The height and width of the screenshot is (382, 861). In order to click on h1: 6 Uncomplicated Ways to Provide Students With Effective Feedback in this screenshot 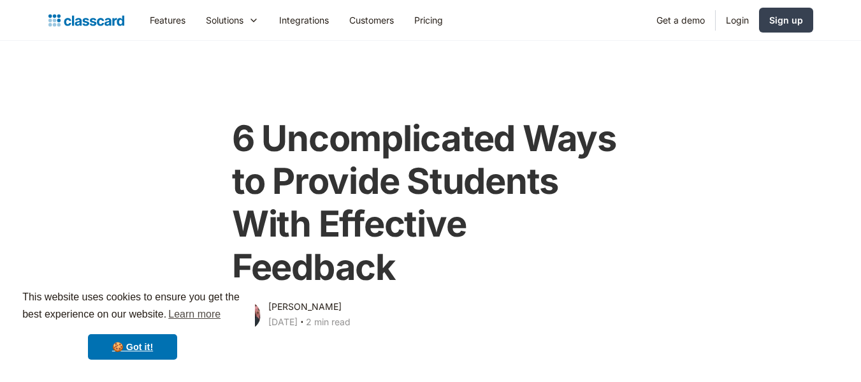, I will do `click(430, 203)`.